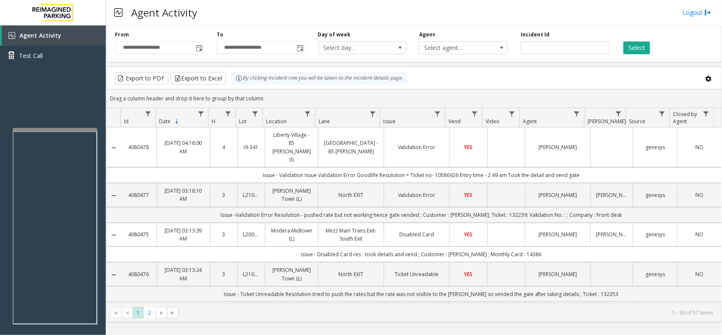 Image resolution: width=722 pixels, height=335 pixels. I want to click on td: Issue - Validation Issue Validation Error Goodlife Resolution = Ticket no- 10586926 Entry time - ..., so click(421, 175).